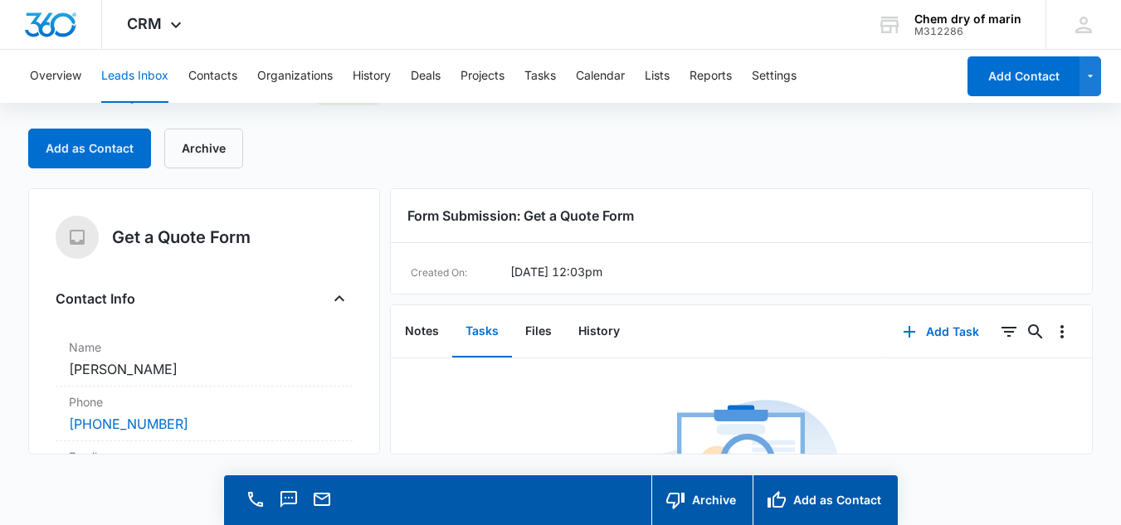  What do you see at coordinates (256, 500) in the screenshot?
I see `button: Call` at bounding box center [256, 500].